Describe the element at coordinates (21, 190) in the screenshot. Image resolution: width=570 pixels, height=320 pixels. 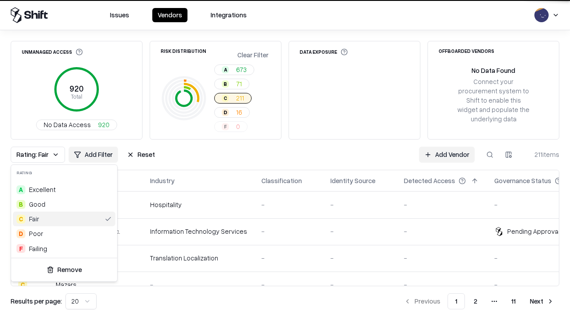
I see `div: A` at that location.